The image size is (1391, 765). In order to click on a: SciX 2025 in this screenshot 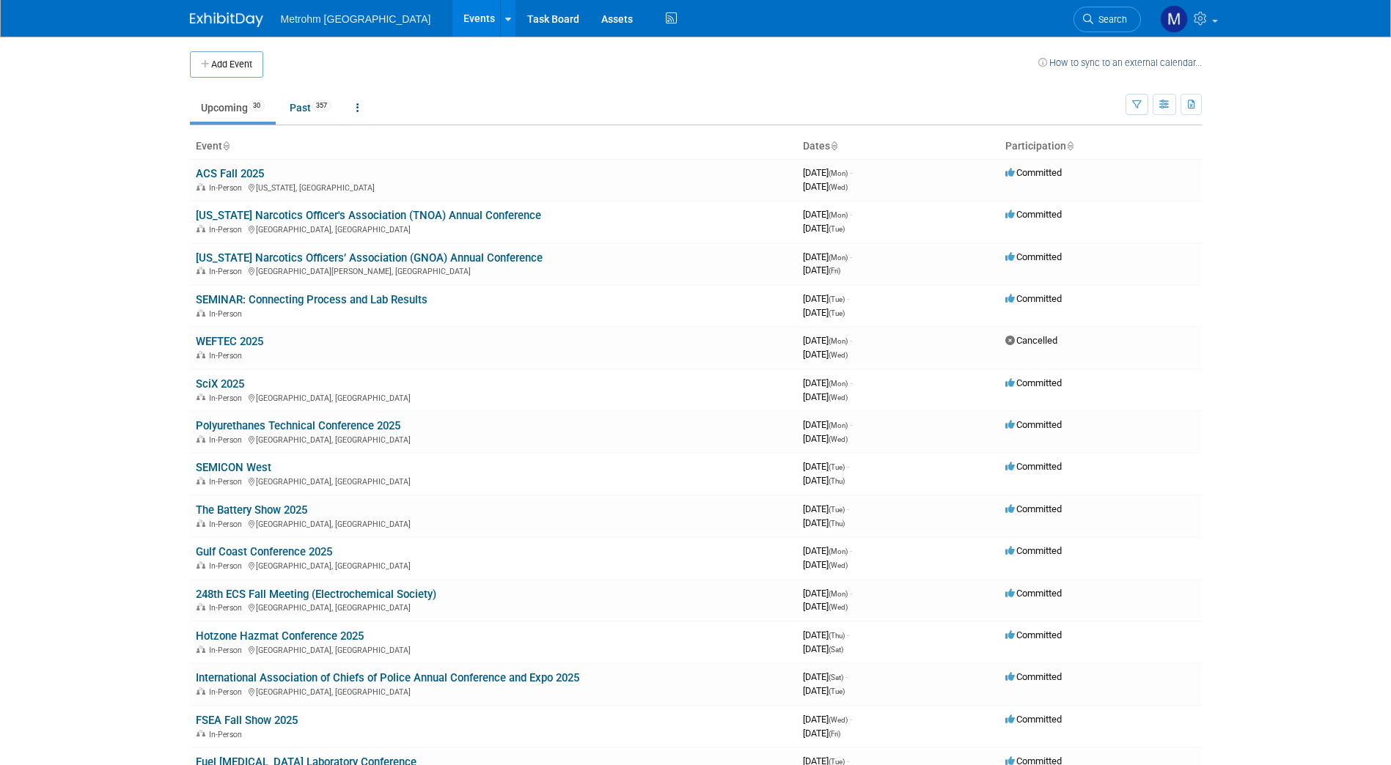, I will do `click(220, 384)`.